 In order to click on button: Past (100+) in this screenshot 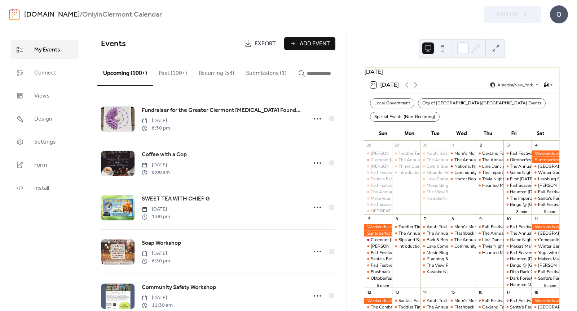, I will do `click(173, 72)`.